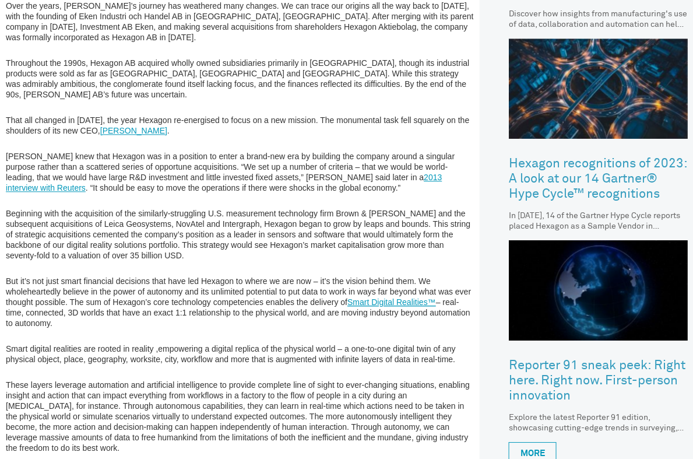 This screenshot has width=693, height=459. I want to click on a: Smart Digital Realities™, so click(392, 302).